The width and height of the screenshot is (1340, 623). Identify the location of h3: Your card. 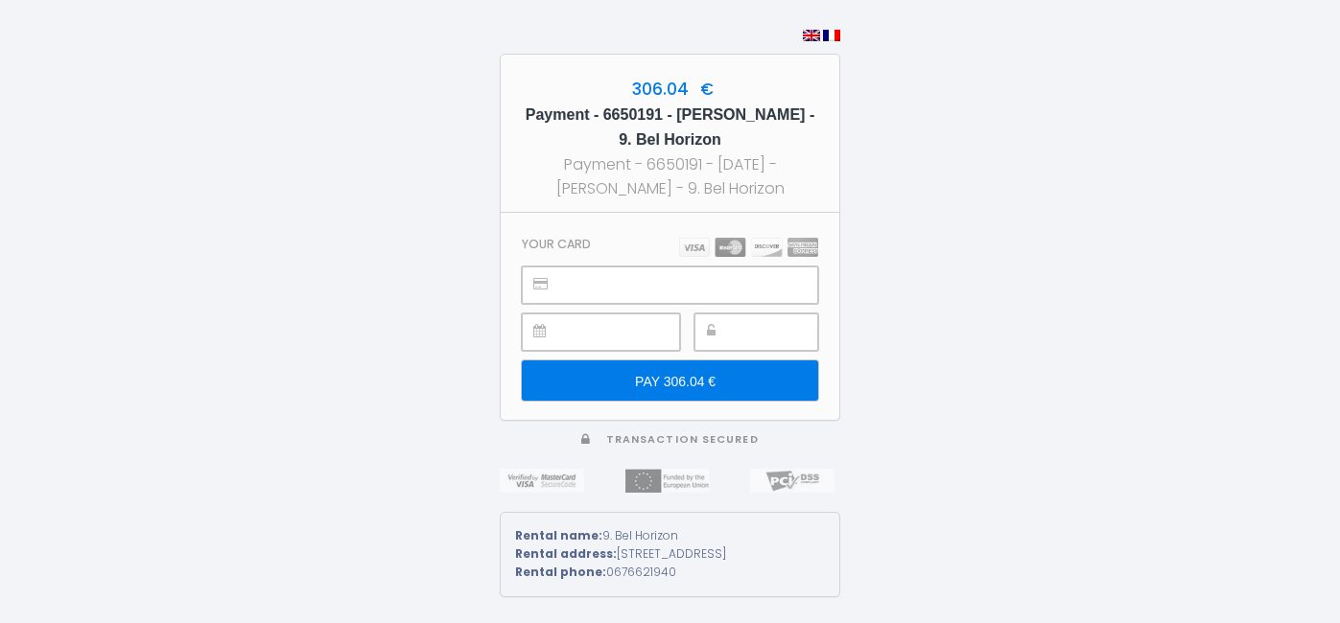
(556, 244).